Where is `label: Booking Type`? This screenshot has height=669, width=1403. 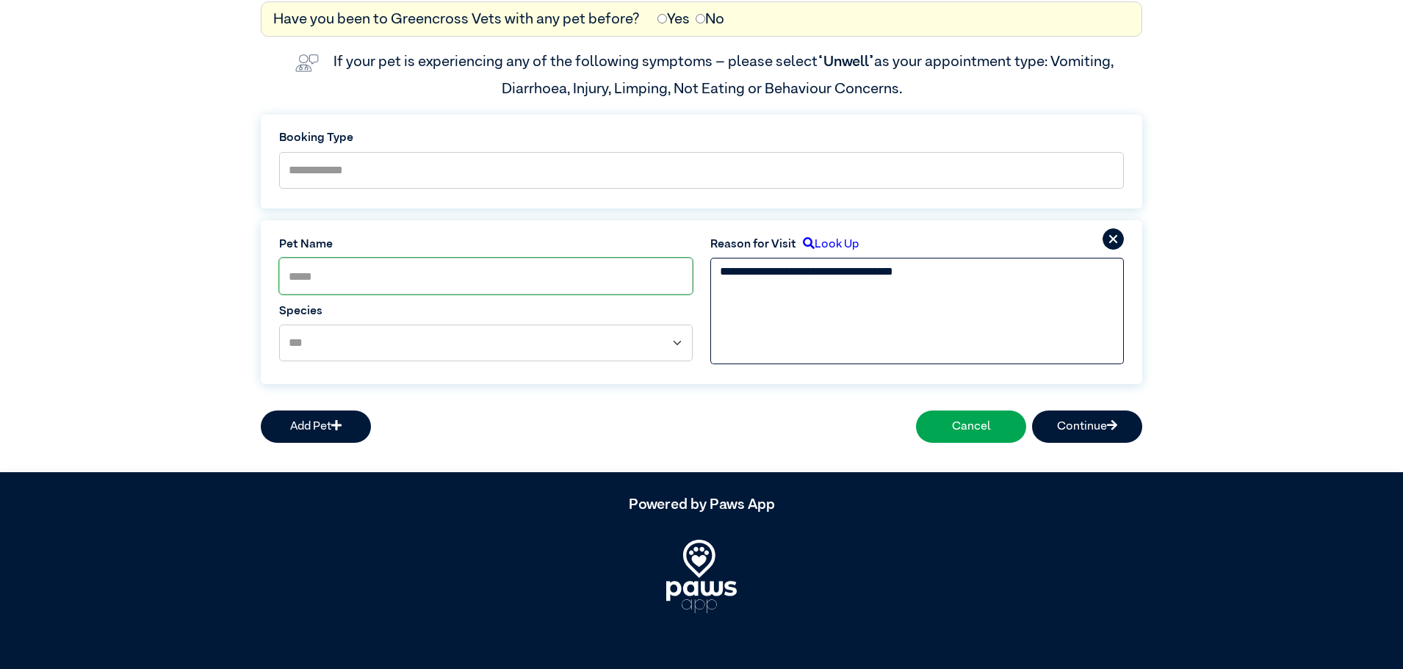
label: Booking Type is located at coordinates (702, 138).